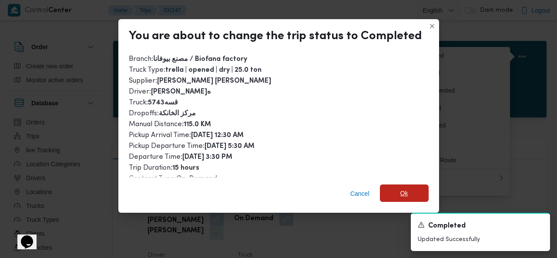 This screenshot has width=557, height=258. I want to click on span: Truck Type :, so click(195, 70).